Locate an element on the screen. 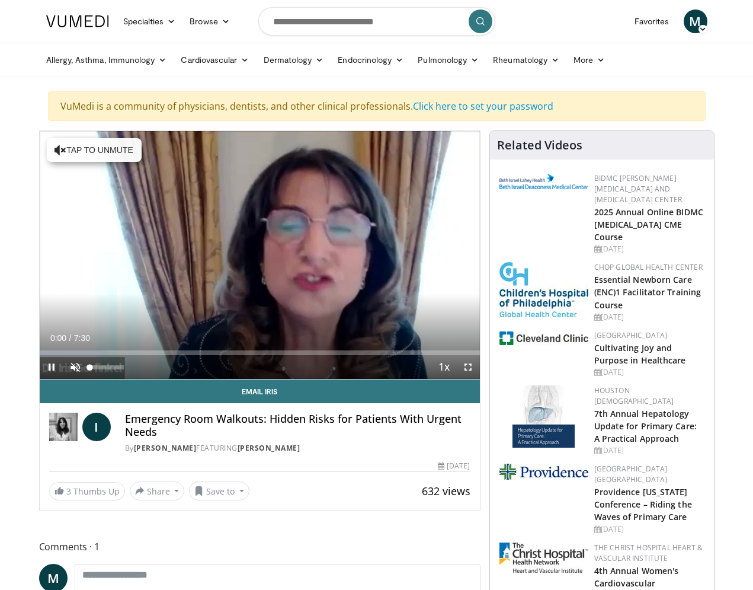  button: Playback Rate is located at coordinates (445, 367).